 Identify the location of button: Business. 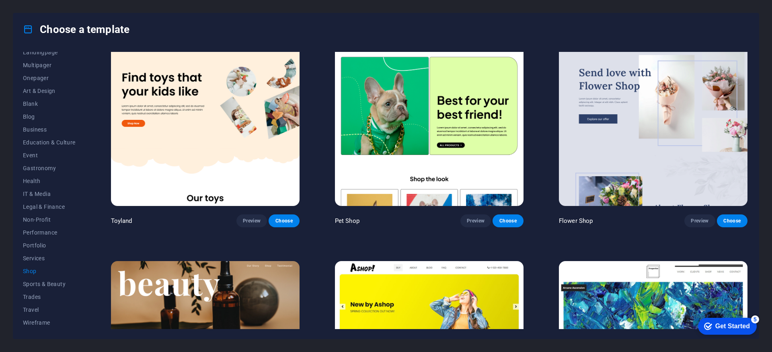
(49, 129).